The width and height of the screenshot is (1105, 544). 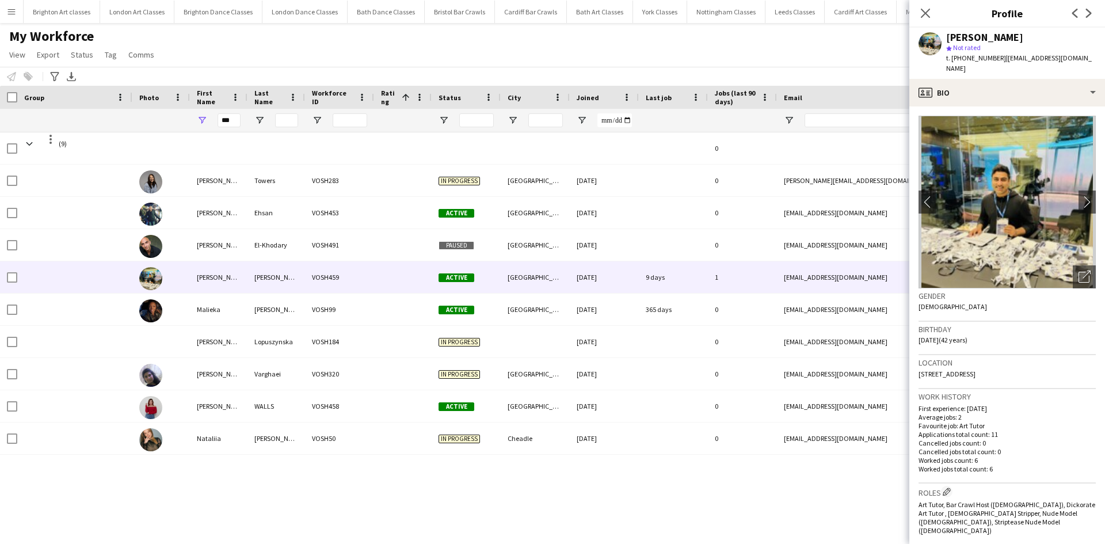 What do you see at coordinates (151, 246) in the screenshot?
I see `img: Ali El-Khodary` at bounding box center [151, 246].